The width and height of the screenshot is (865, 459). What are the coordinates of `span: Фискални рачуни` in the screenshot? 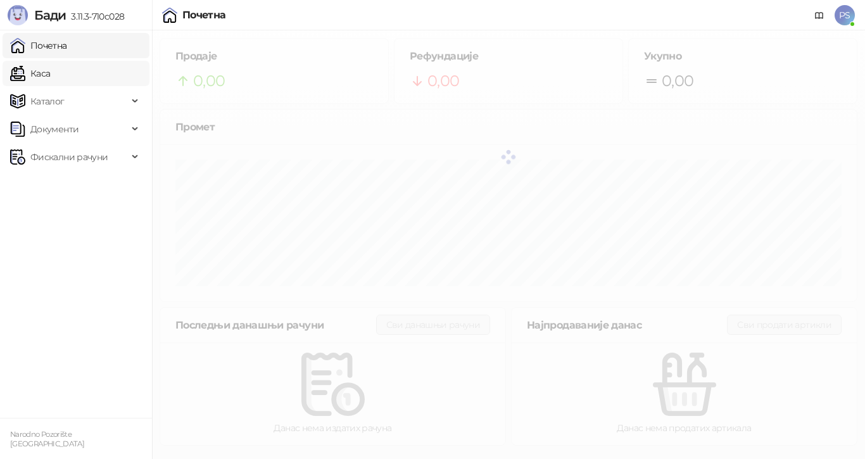 It's located at (69, 157).